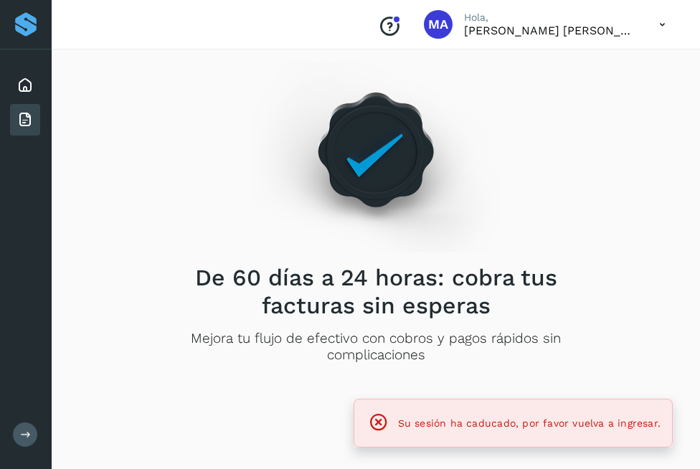 The height and width of the screenshot is (469, 700). What do you see at coordinates (376, 291) in the screenshot?
I see `h2: De 60 días a 24 horas: cobra tus facturas sin esperas` at bounding box center [376, 291].